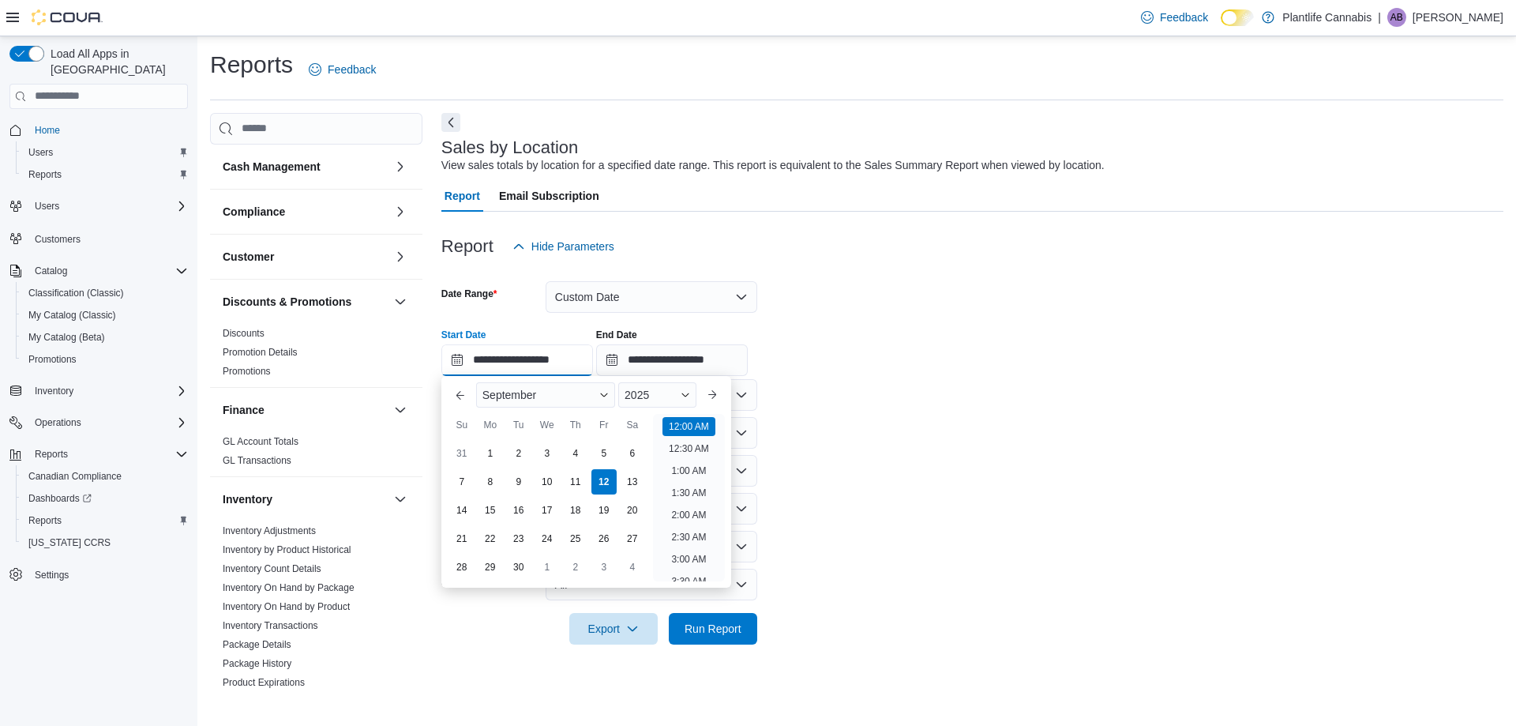 This screenshot has width=1516, height=726. I want to click on button: Cash Management, so click(400, 167).